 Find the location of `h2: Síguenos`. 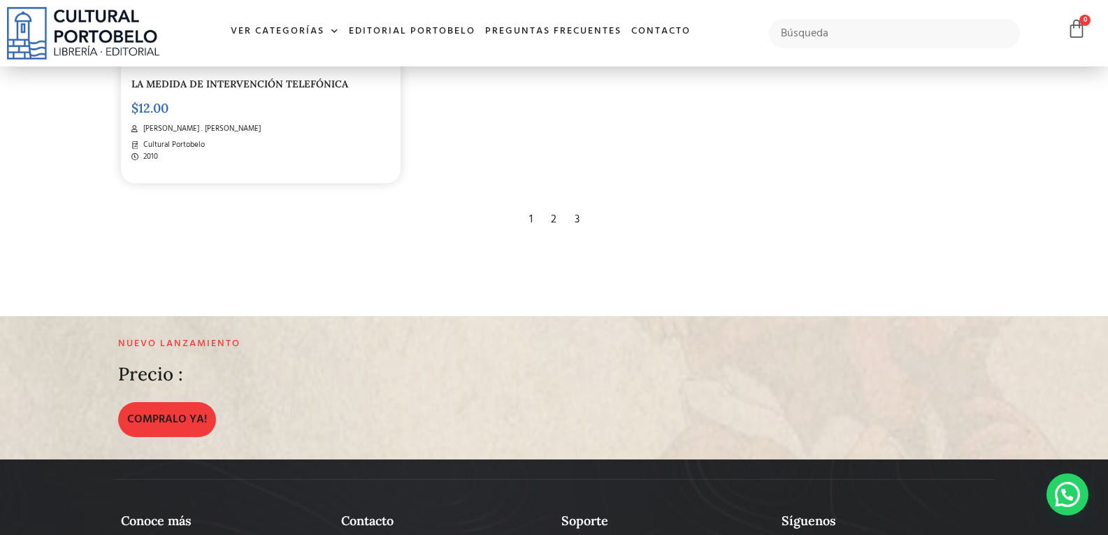

h2: Síguenos is located at coordinates (884, 521).